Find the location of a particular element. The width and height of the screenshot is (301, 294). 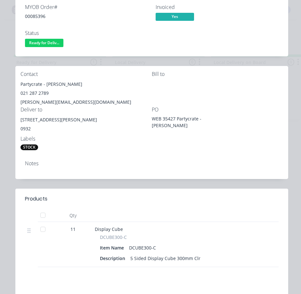

span: DCUBE300-C is located at coordinates (113, 237).